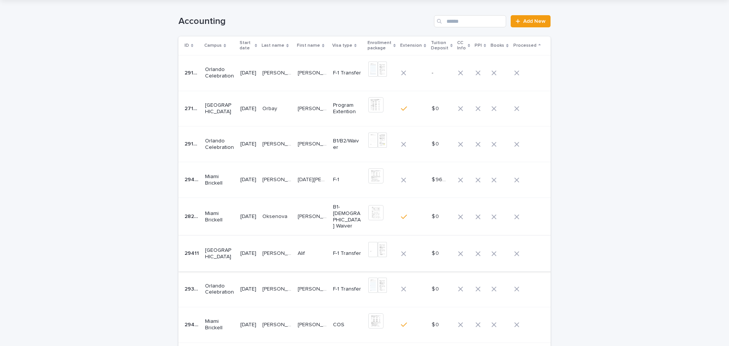 The height and width of the screenshot is (346, 729). Describe the element at coordinates (379, 46) in the screenshot. I see `p: Enrollment package` at that location.